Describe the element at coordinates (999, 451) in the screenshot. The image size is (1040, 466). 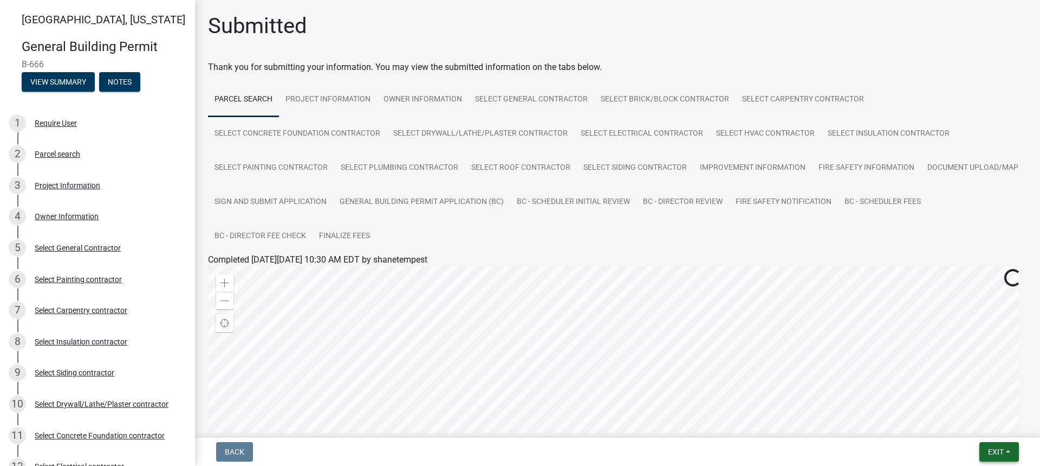
I see `button: Exit` at that location.